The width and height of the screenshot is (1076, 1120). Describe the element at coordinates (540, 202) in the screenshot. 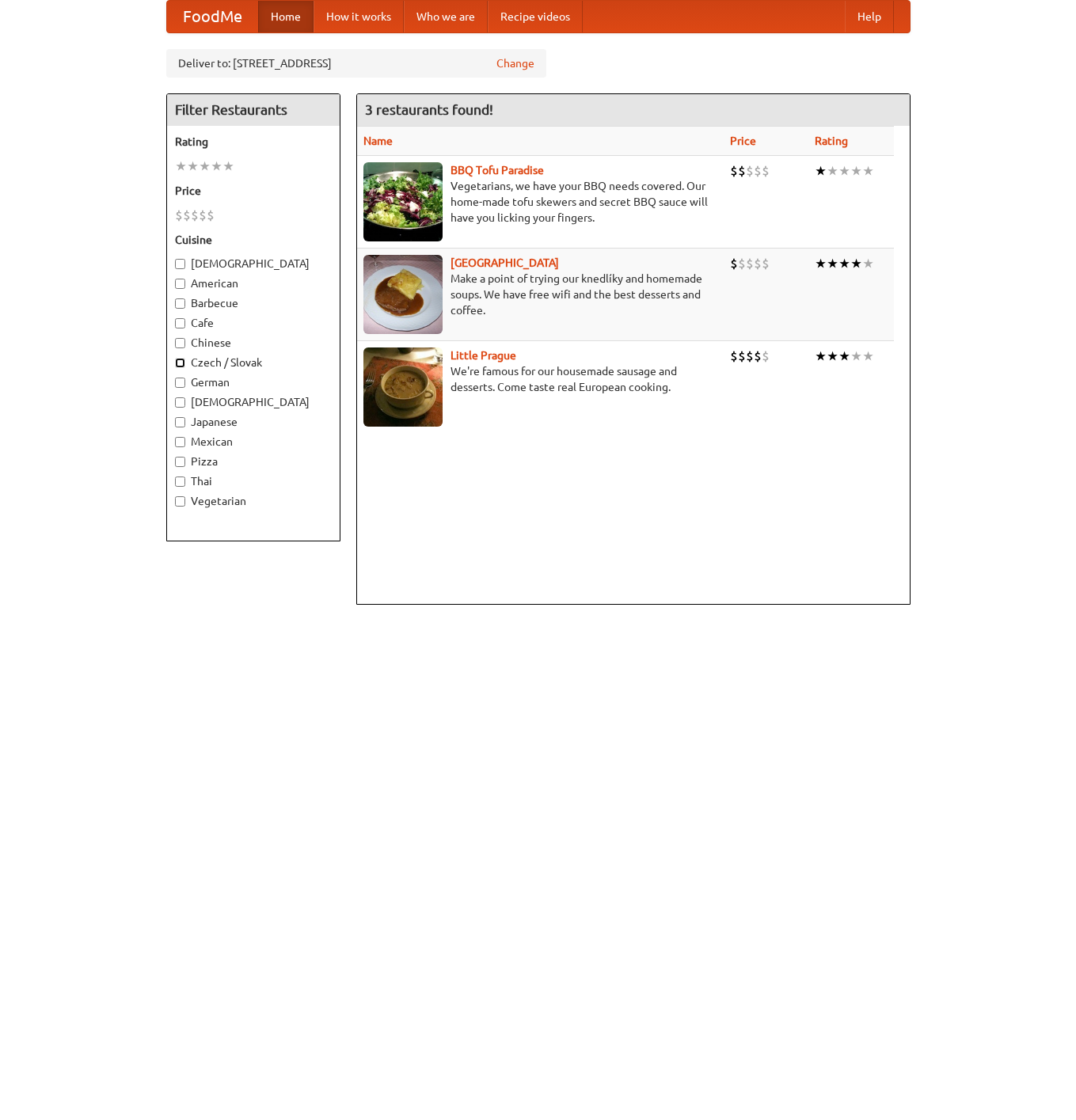

I see `p: Vegetarians, we have your BBQ needs covered. Our home-made tofu skewers and secret BBQ sauce will...` at that location.